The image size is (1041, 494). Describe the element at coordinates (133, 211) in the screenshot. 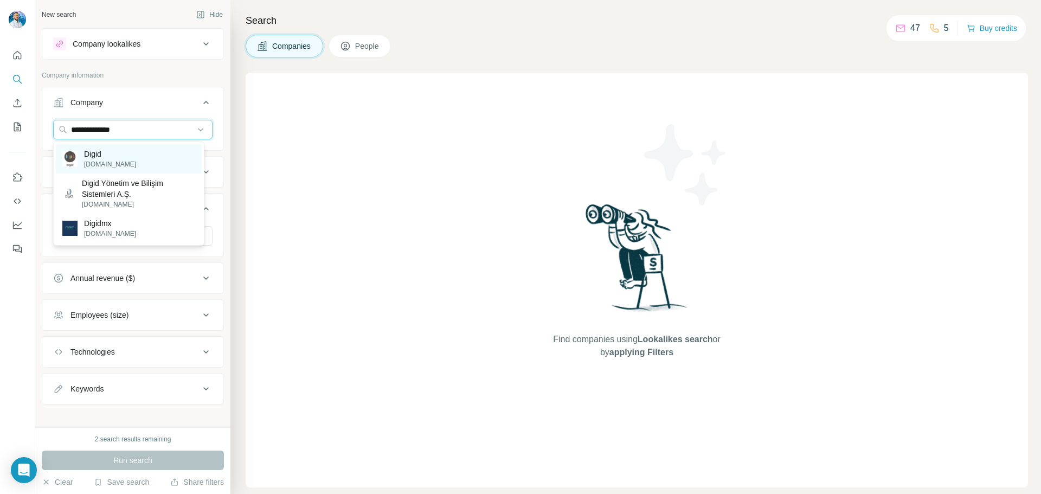

I see `button: HQ location` at that location.